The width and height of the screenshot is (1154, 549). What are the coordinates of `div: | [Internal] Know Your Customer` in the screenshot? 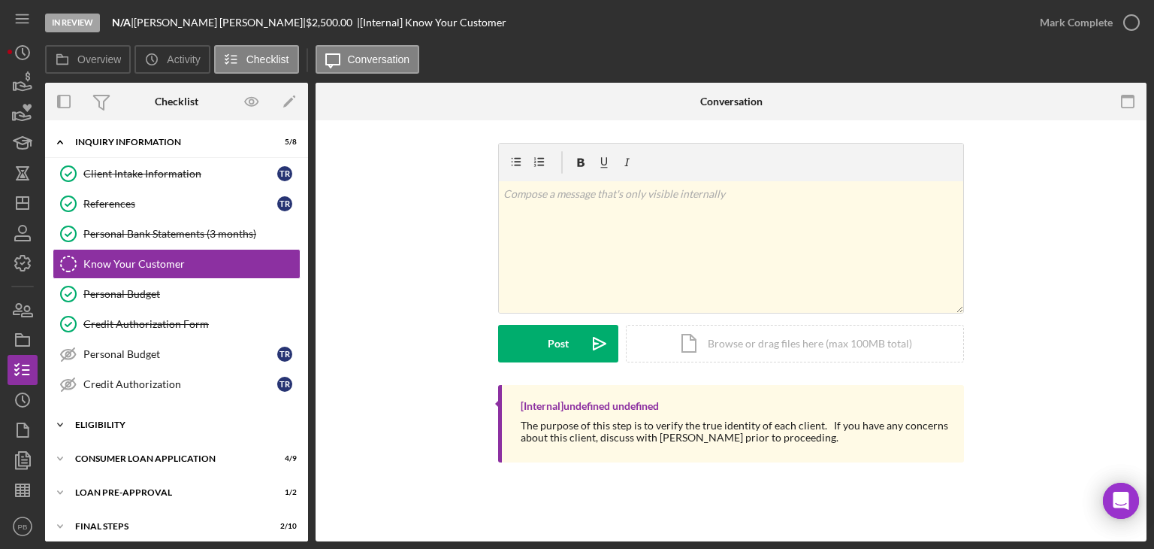 It's located at (431, 23).